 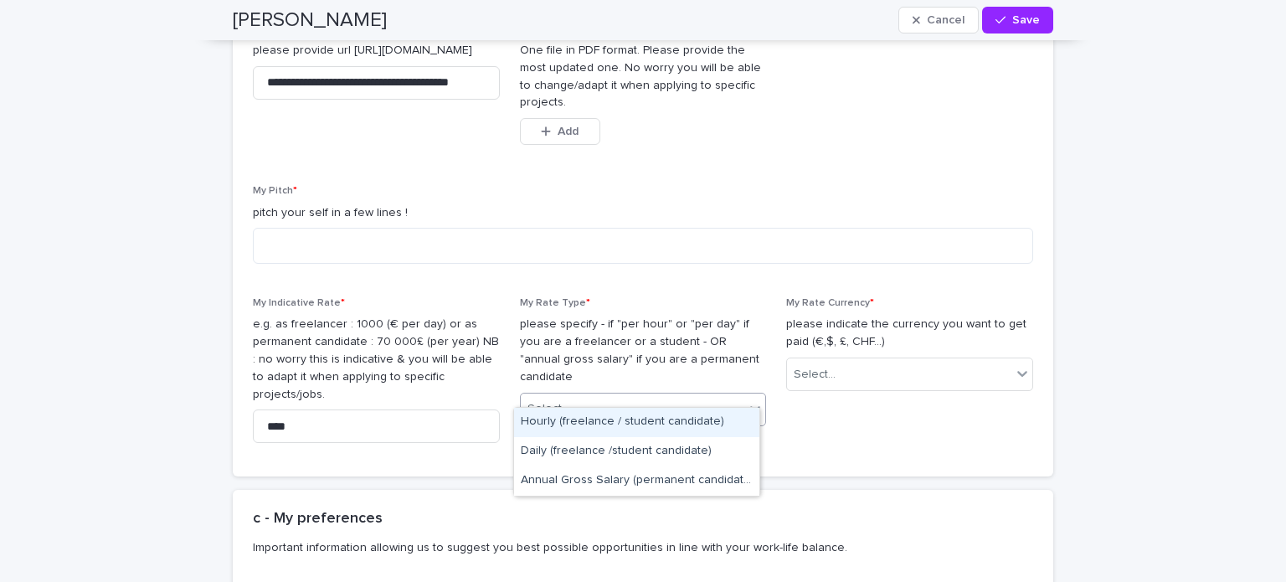 What do you see at coordinates (275, 191) in the screenshot?
I see `span: My Pitch` at bounding box center [275, 191].